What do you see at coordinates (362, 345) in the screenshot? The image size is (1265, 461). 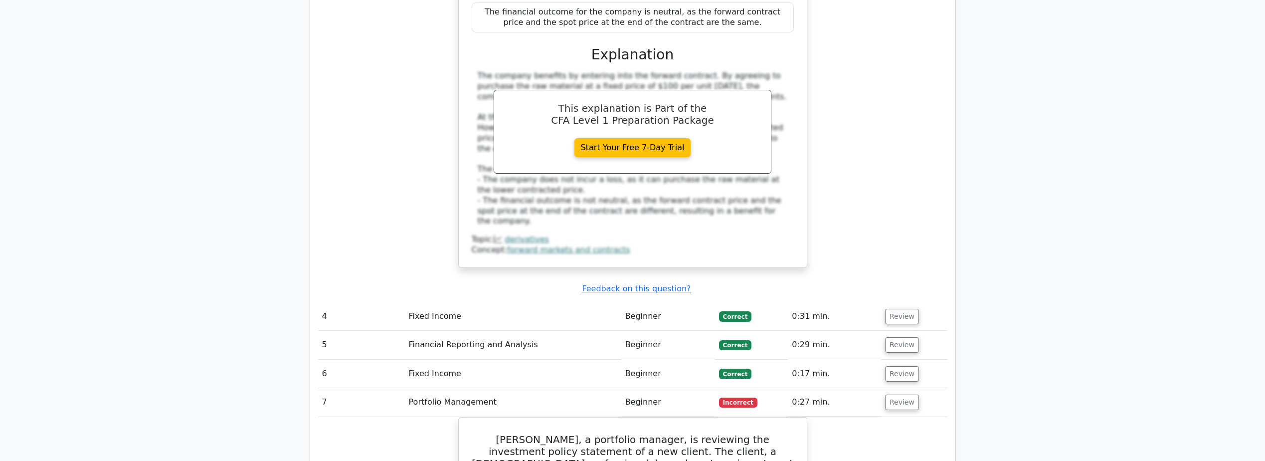 I see `td: 5` at bounding box center [362, 345].